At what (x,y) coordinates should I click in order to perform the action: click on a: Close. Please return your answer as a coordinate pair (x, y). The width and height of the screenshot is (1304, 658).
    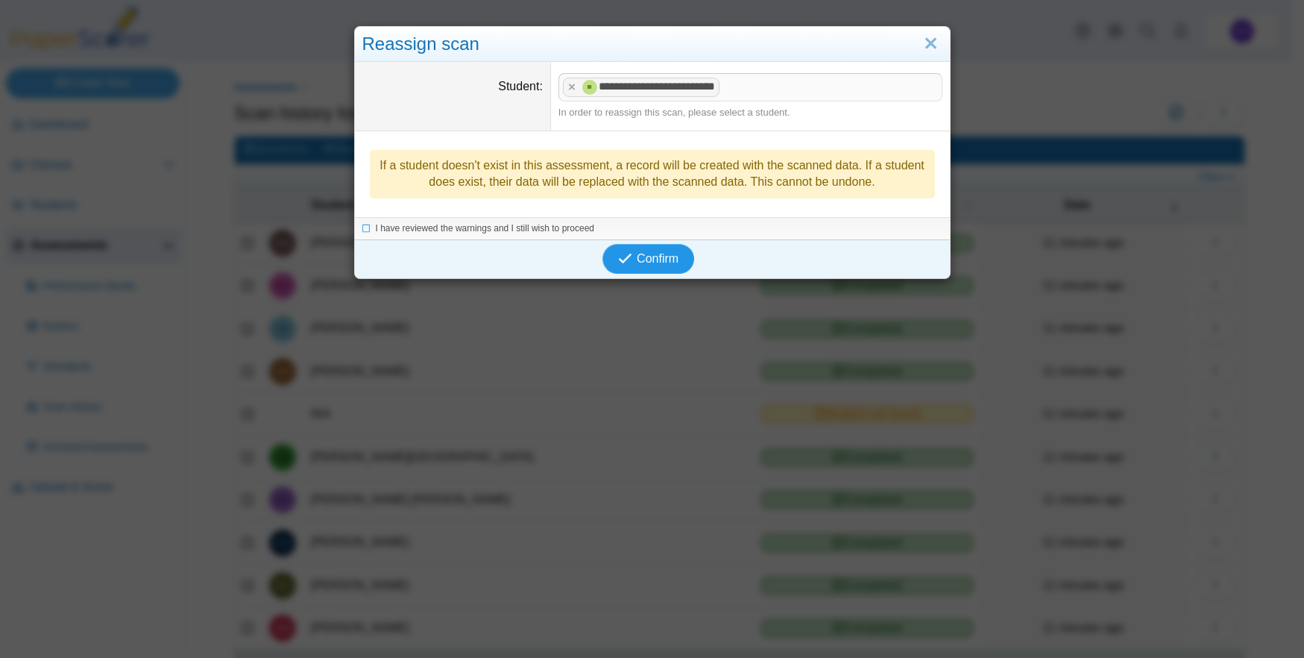
    Looking at the image, I should click on (931, 44).